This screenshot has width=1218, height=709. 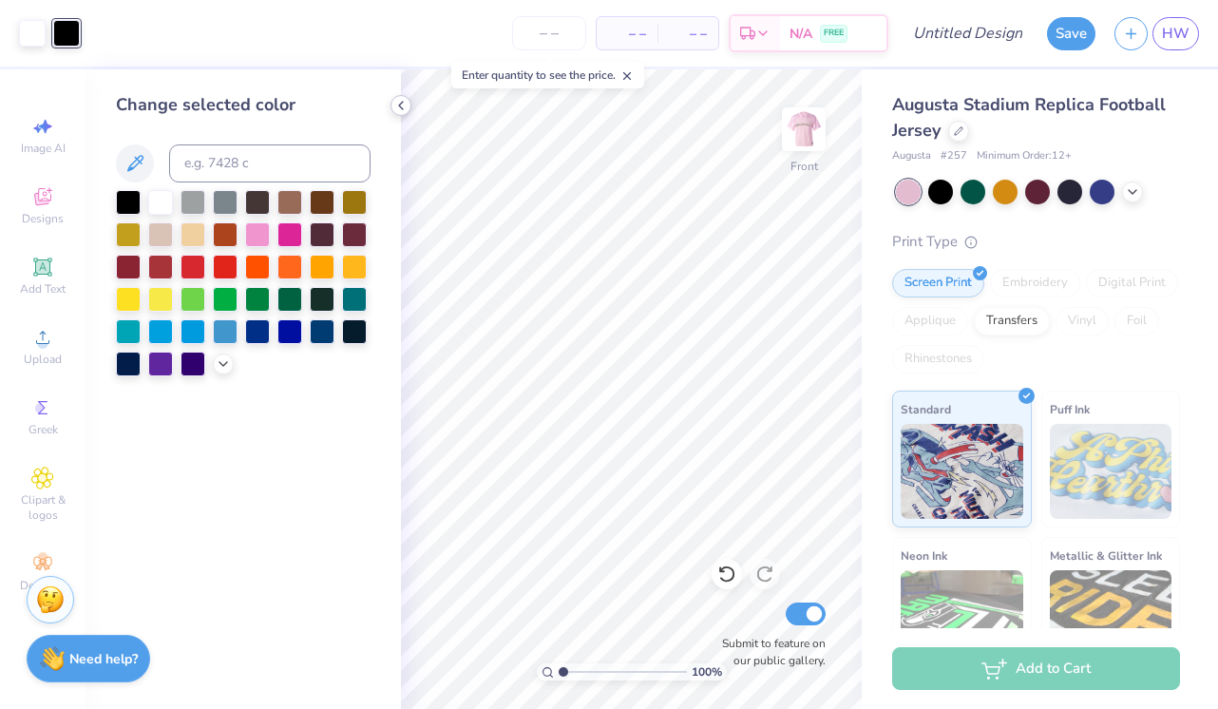 I want to click on a: HW, so click(x=1176, y=33).